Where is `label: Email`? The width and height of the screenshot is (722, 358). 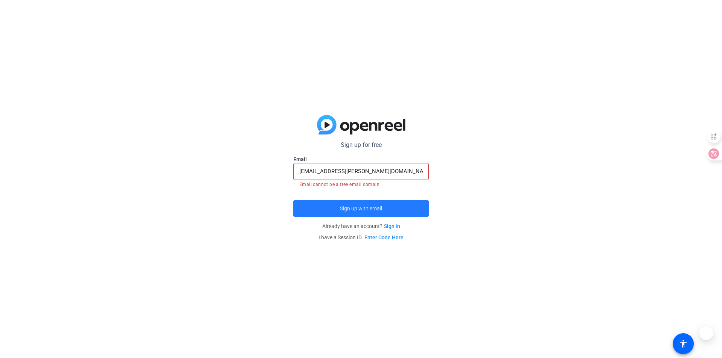 label: Email is located at coordinates (361, 159).